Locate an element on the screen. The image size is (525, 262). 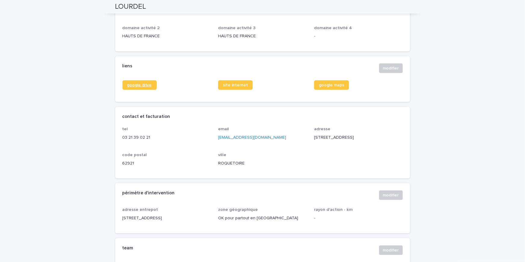
span: domaine activité 2 is located at coordinates (141, 28).